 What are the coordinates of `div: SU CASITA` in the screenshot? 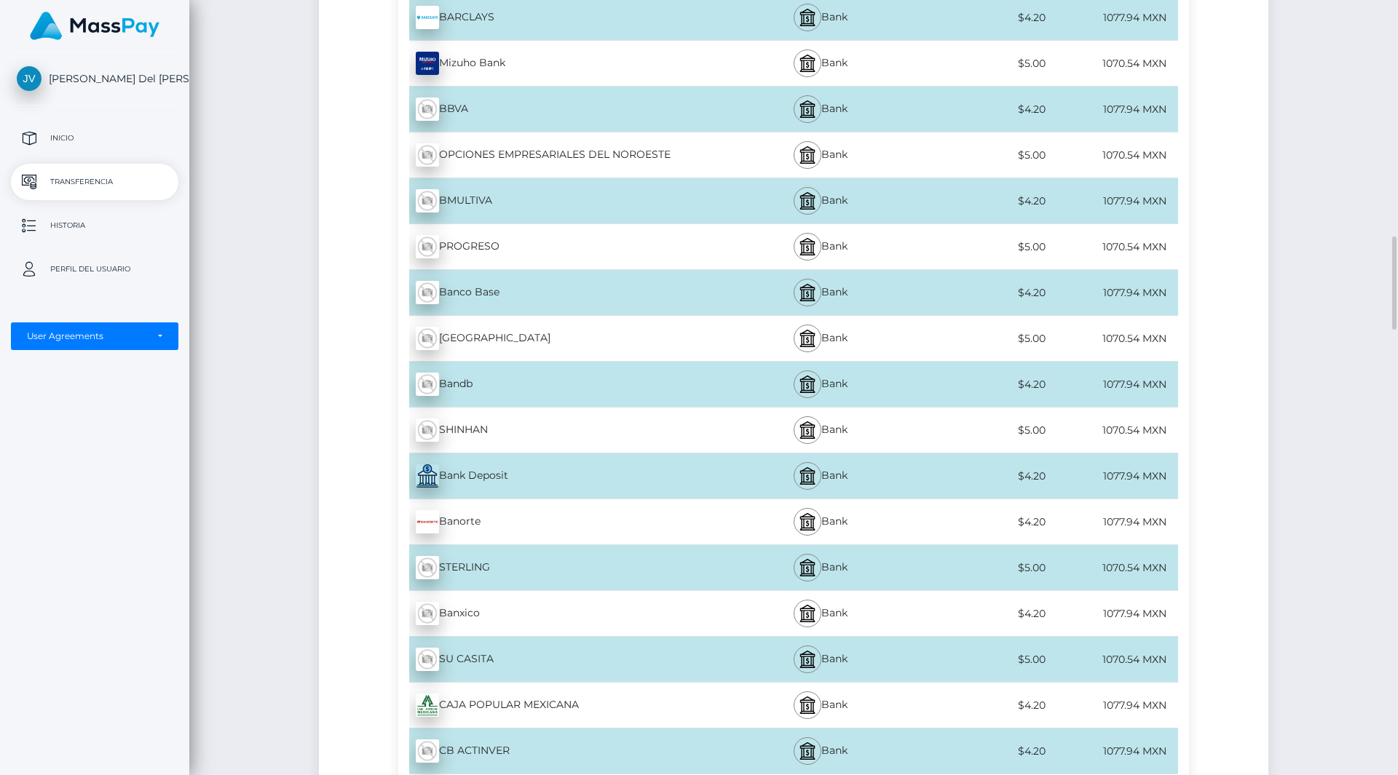 It's located at (561, 660).